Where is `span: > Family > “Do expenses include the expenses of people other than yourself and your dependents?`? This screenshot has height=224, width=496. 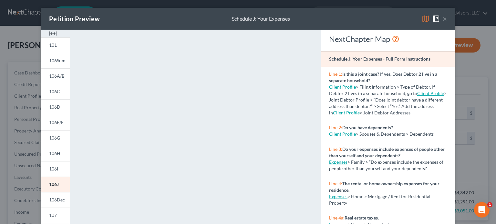
span: > Family > “Do expenses include the expenses of people other than yourself and your dependents? is located at coordinates (386, 165).